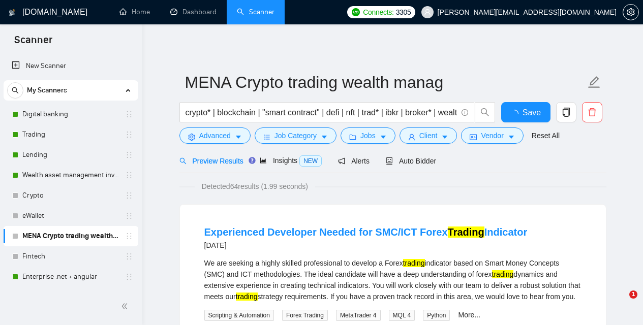  I want to click on img: upwork-logo.png, so click(356, 12).